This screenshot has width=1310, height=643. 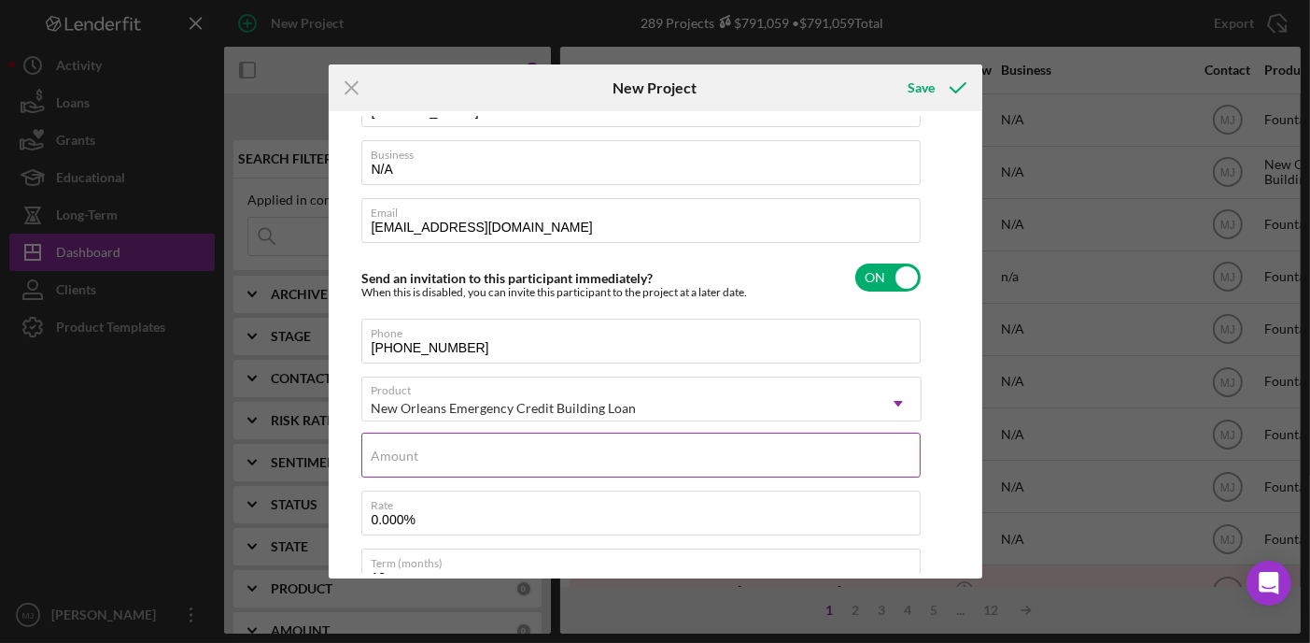 What do you see at coordinates (555, 292) in the screenshot?
I see `div: When this is disabled, you can invite this participant to the project at a later date.` at bounding box center [555, 292].